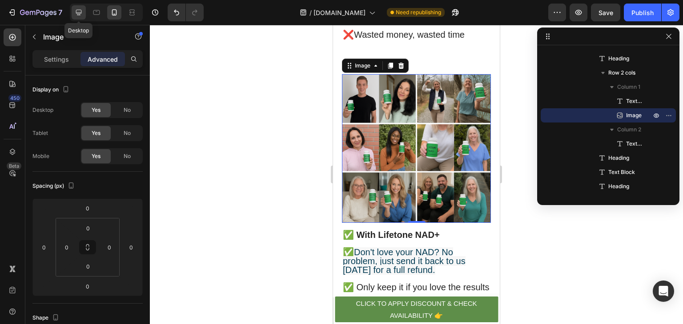  Describe the element at coordinates (629, 130) in the screenshot. I see `span: Column 2` at that location.